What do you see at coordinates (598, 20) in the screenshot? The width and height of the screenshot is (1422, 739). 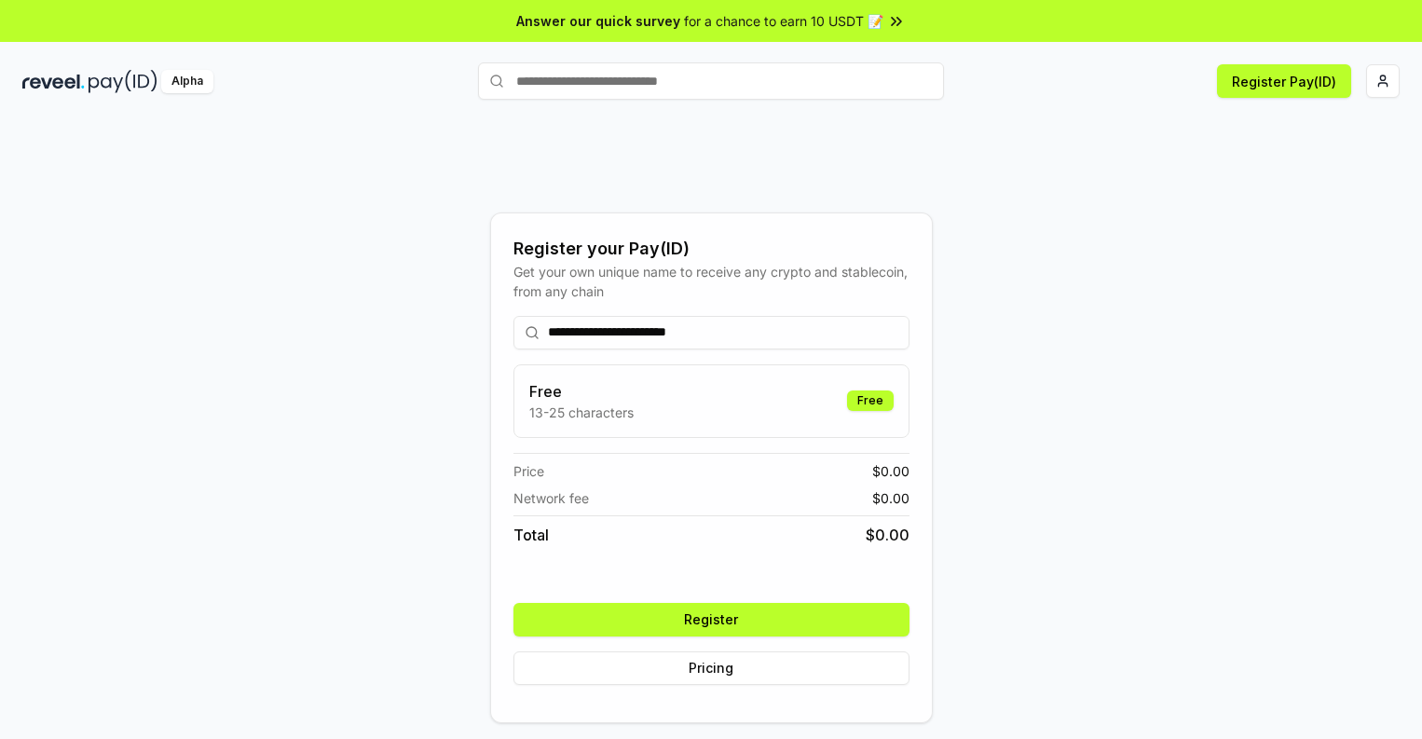 I see `span: Answer our quick survey` at bounding box center [598, 20].